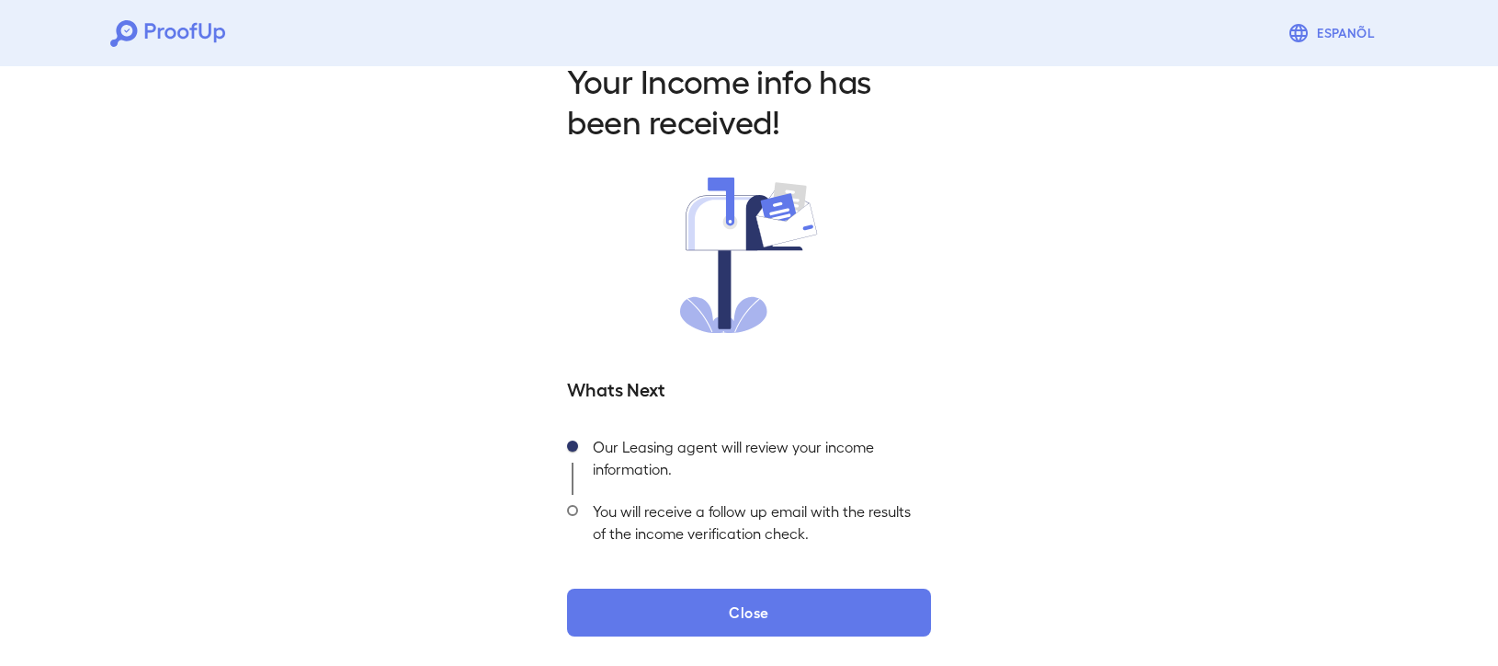 The height and width of the screenshot is (666, 1498). Describe the element at coordinates (1334, 33) in the screenshot. I see `button: Espanõl` at that location.